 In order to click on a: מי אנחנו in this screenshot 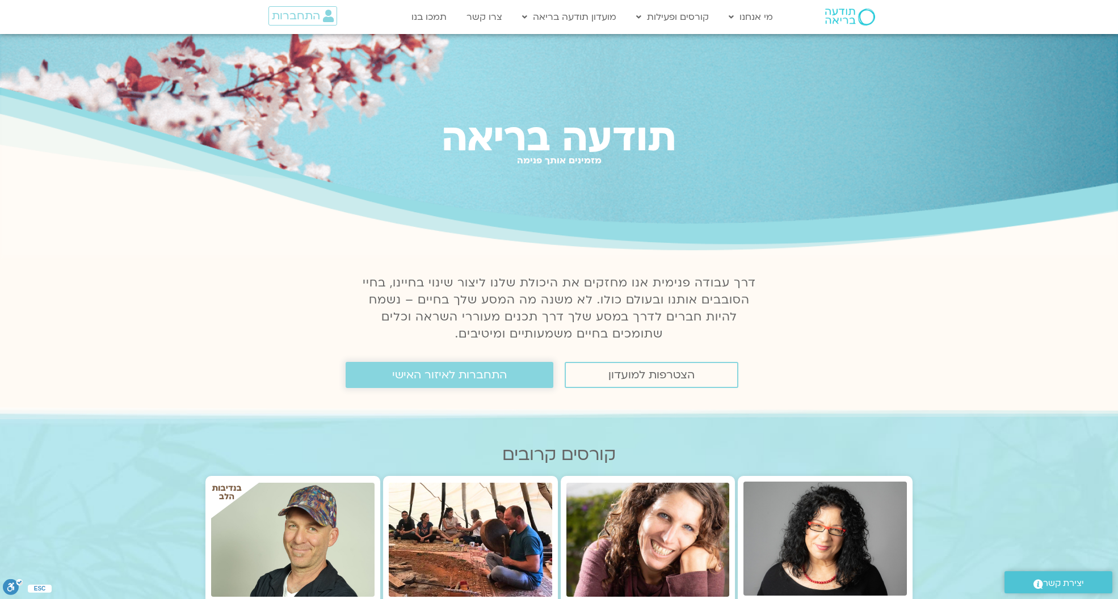, I will do `click(751, 17)`.